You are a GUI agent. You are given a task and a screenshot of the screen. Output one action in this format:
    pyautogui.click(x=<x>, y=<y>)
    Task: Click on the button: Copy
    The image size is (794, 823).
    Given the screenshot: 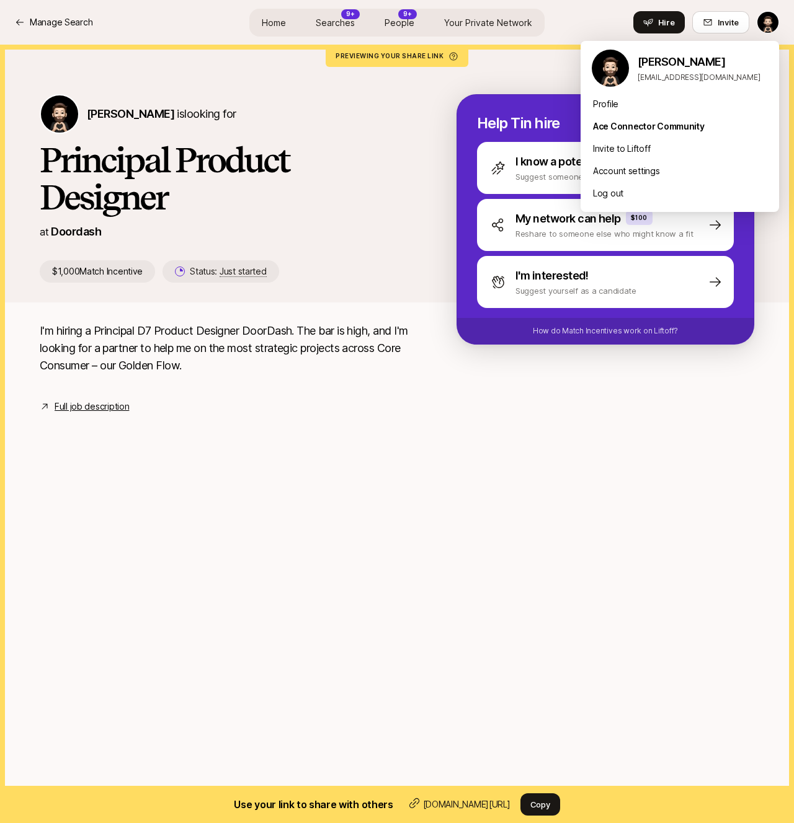 What is the action you would take?
    pyautogui.click(x=540, y=805)
    